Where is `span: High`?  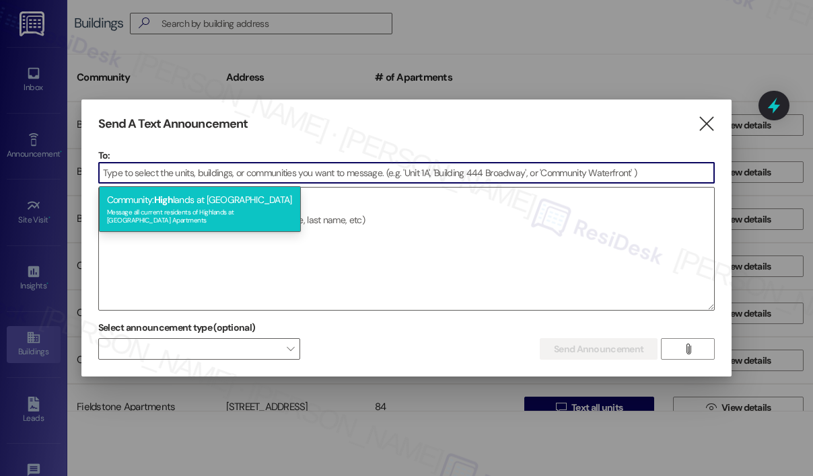
span: High is located at coordinates (164, 200).